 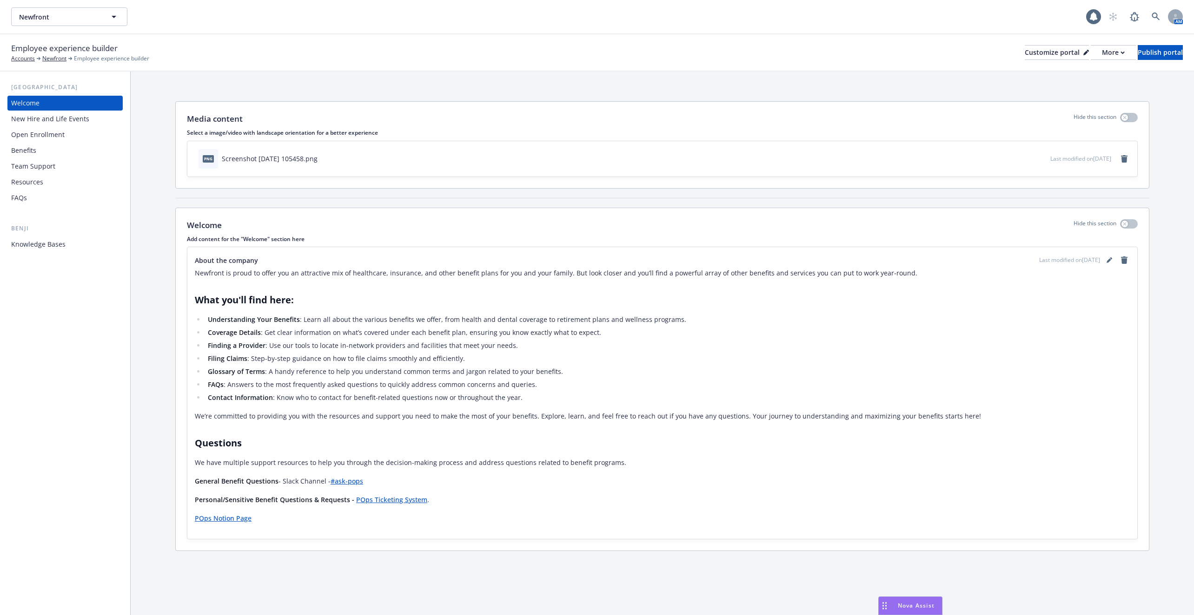 What do you see at coordinates (1057, 53) in the screenshot?
I see `div: Customize portal` at bounding box center [1057, 53].